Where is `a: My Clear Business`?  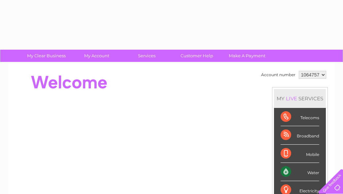 a: My Clear Business is located at coordinates (46, 55).